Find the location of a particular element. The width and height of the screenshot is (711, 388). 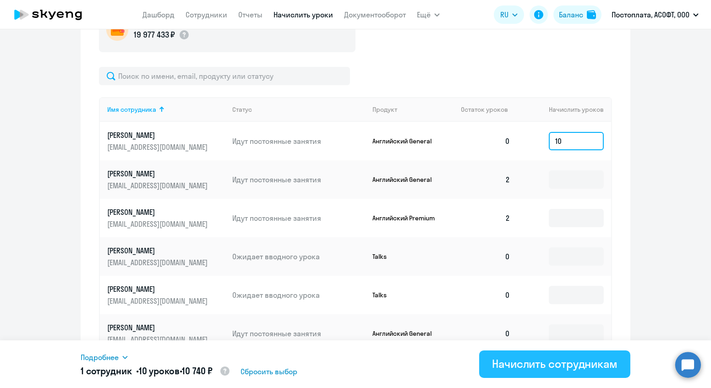

a: Балансbalance is located at coordinates (577, 15).